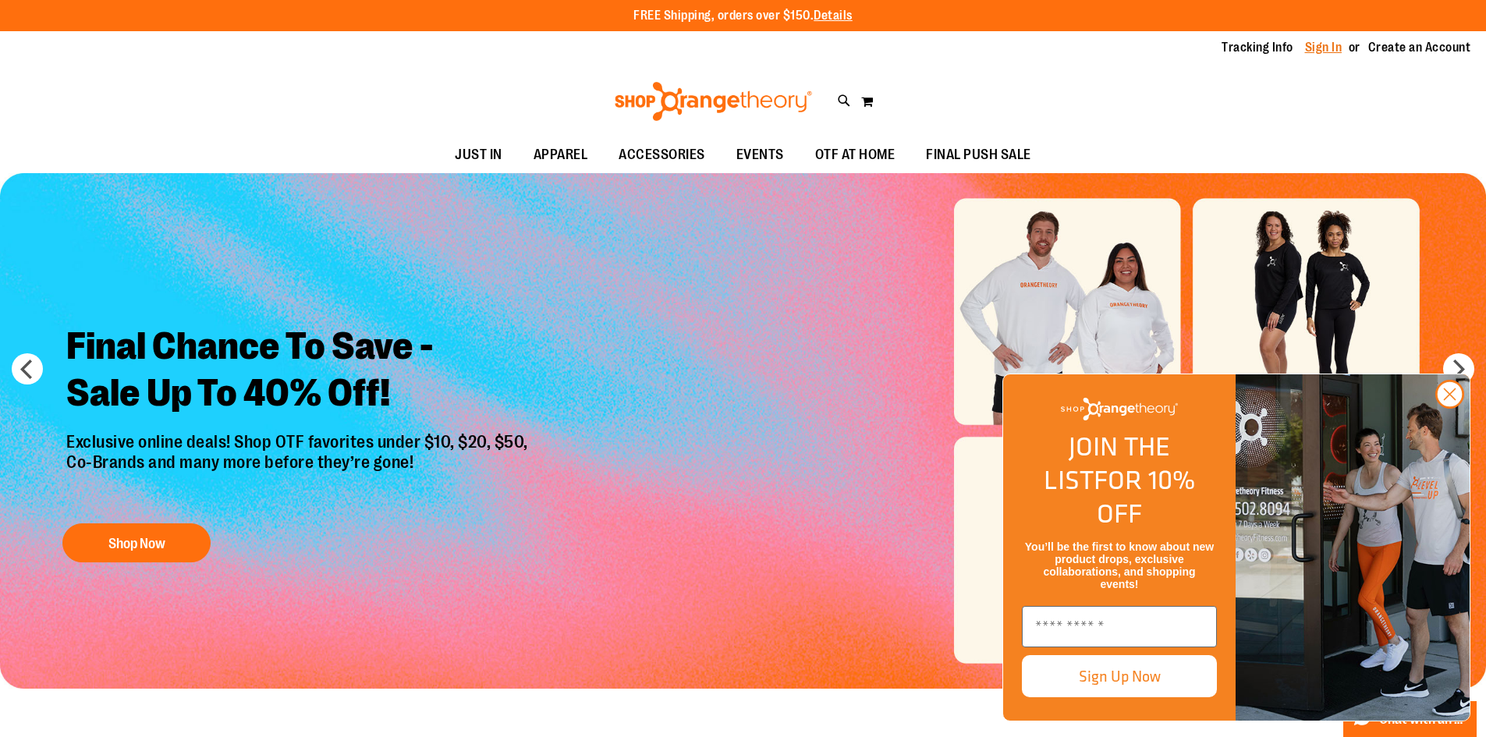 The image size is (1486, 737). What do you see at coordinates (661, 154) in the screenshot?
I see `span: ACCESSORIES` at bounding box center [661, 154].